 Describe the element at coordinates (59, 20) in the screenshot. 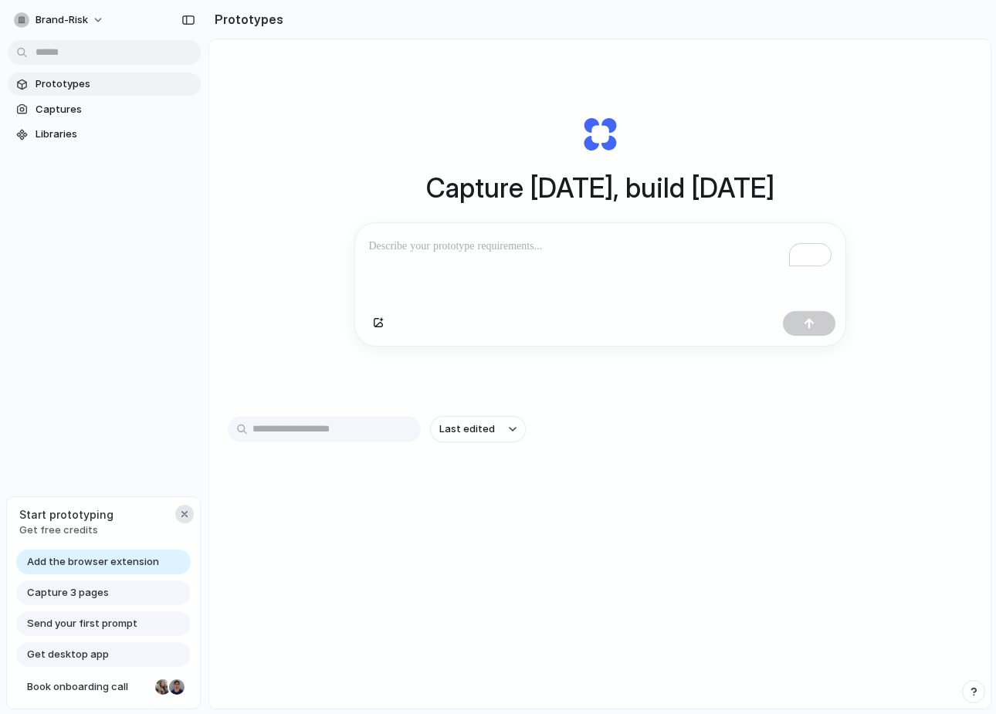

I see `button: brand-risk` at that location.